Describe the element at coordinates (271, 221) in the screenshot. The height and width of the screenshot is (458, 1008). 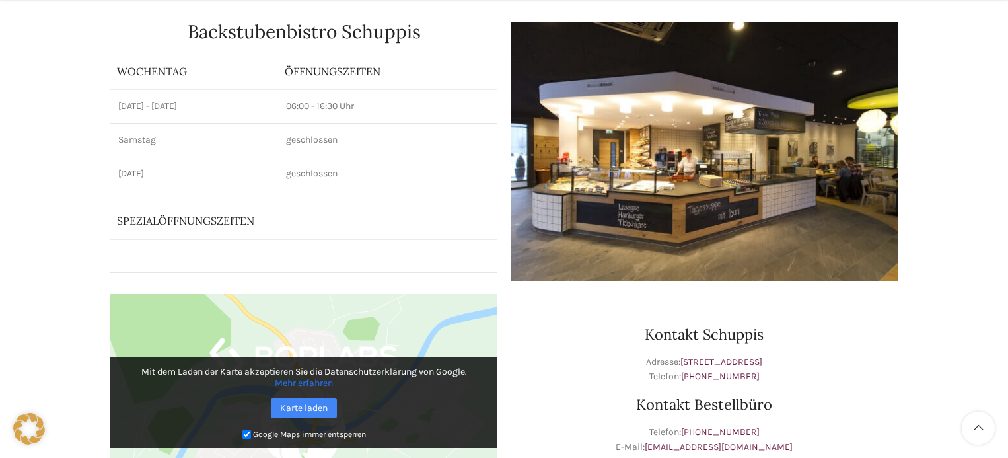
I see `p: Spezialöffnungszeiten` at that location.